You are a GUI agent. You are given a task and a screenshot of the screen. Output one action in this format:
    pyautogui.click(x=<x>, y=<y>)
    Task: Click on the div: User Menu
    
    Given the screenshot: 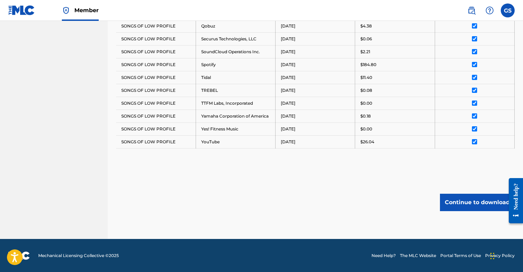 What is the action you would take?
    pyautogui.click(x=507, y=10)
    